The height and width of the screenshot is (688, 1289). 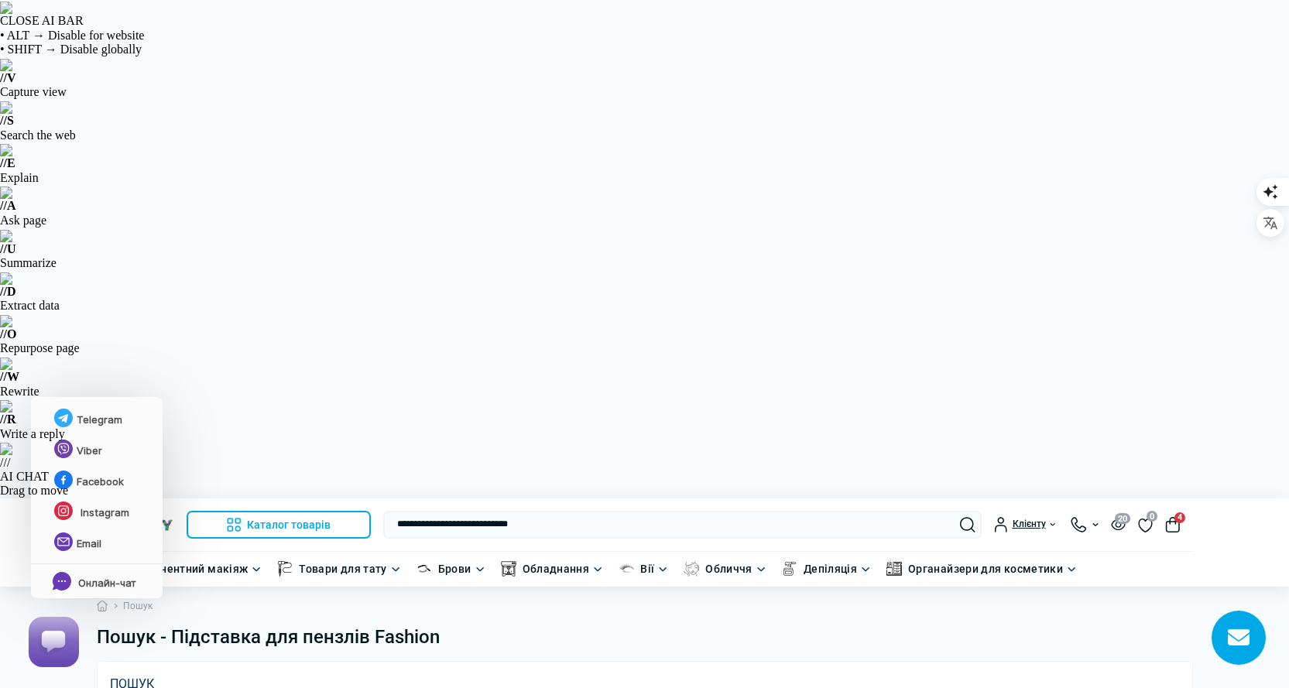 I want to click on button: 4, so click(x=1173, y=525).